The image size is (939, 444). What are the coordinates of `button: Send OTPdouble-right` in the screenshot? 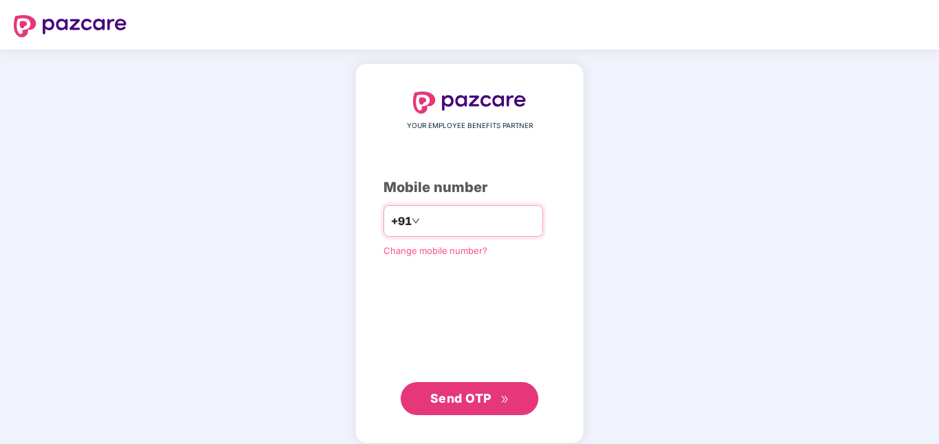 It's located at (469, 399).